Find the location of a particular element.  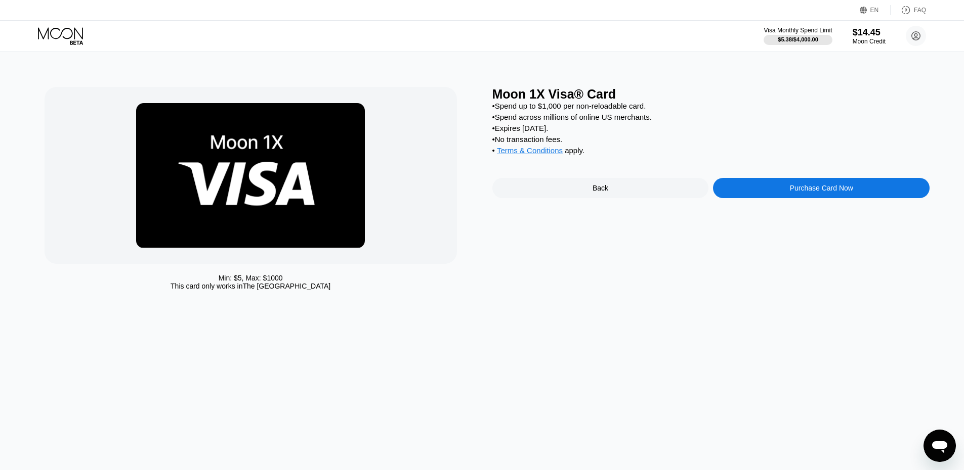

span: Terms & Conditions is located at coordinates (530, 150).